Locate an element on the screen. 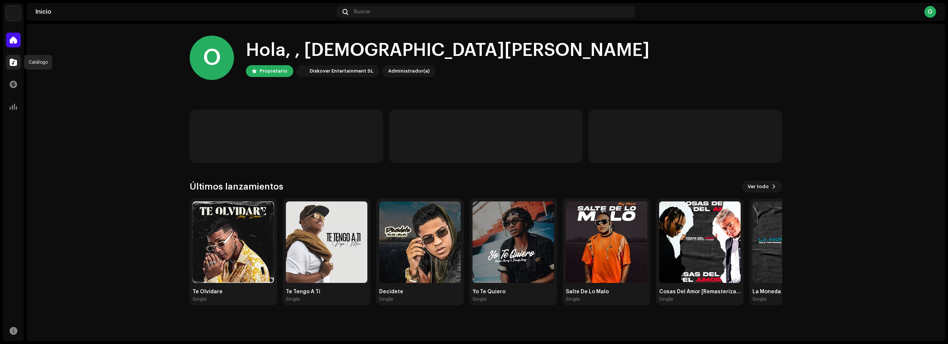  div: Cosas Del Amor [Remasterizado] is located at coordinates (700, 292).